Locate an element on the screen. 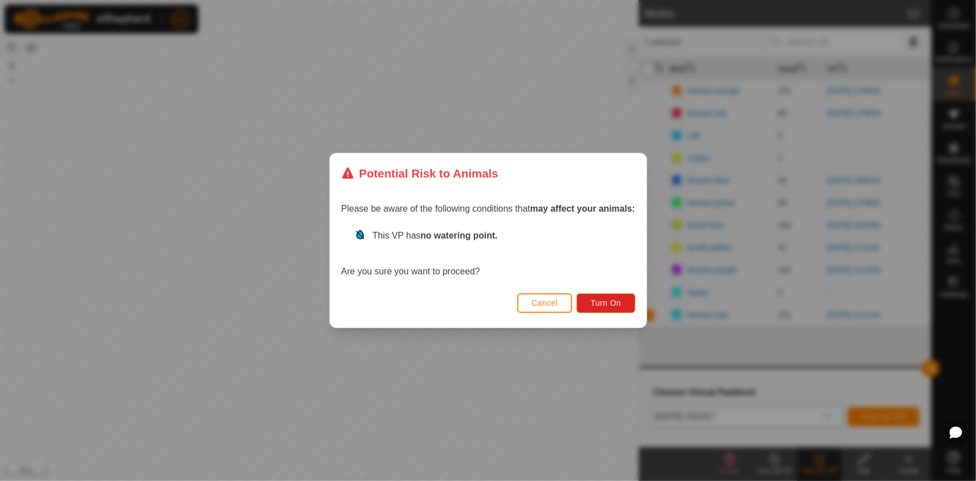  button: Turn On is located at coordinates (606, 303).